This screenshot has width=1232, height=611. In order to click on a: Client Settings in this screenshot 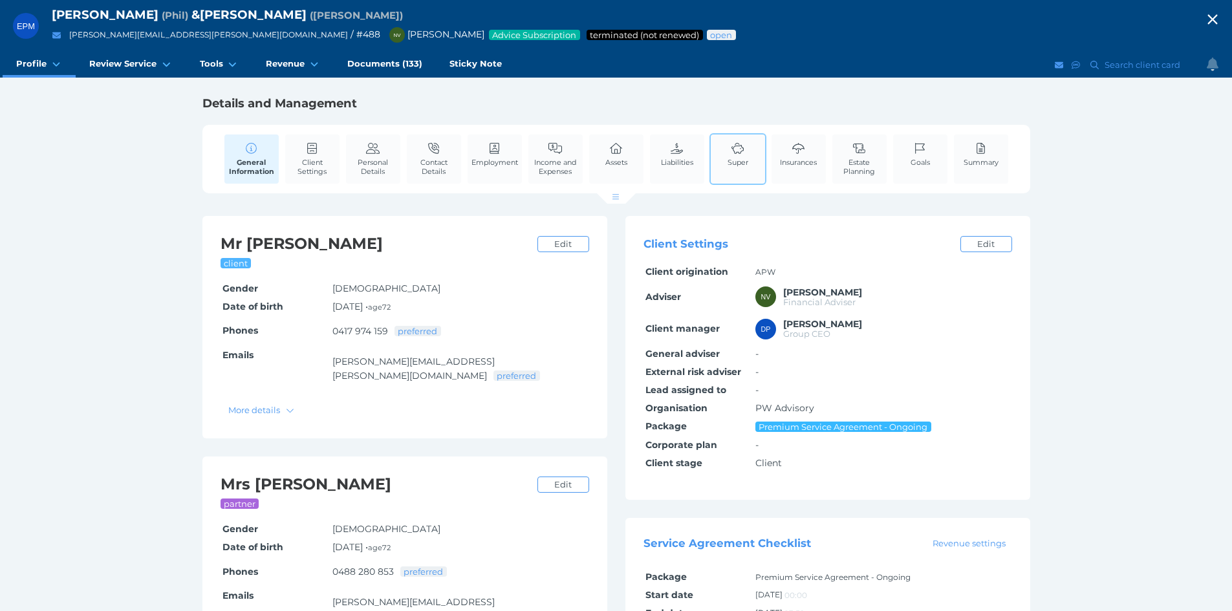, I will do `click(312, 158)`.